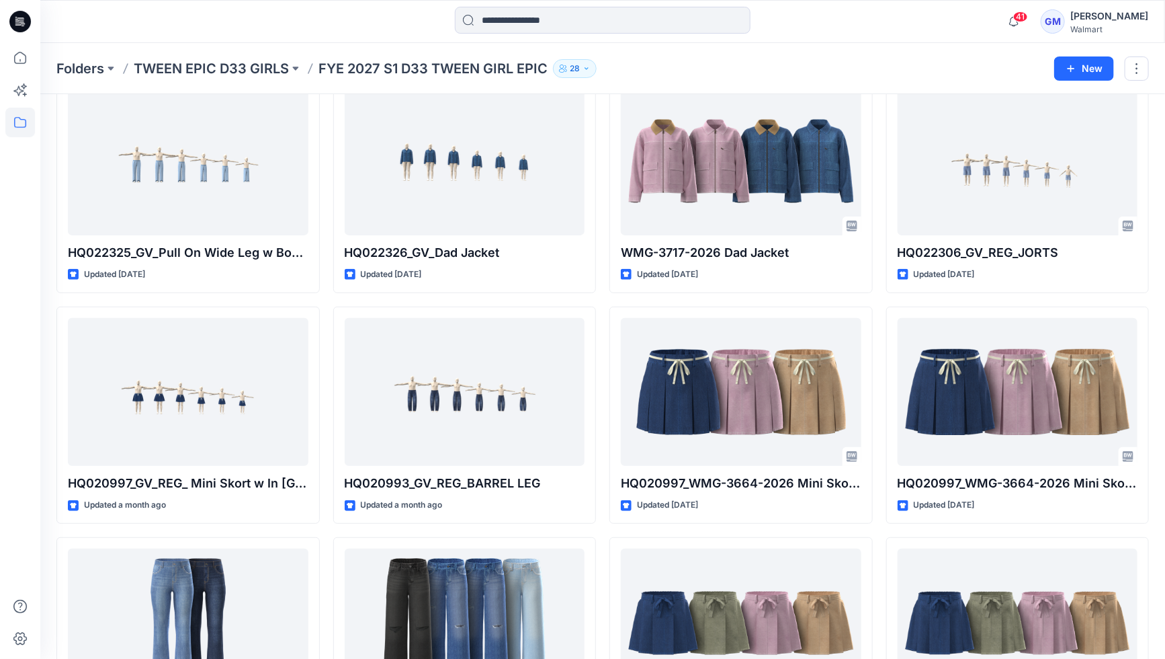  What do you see at coordinates (1053, 22) in the screenshot?
I see `div: GM` at bounding box center [1053, 22].